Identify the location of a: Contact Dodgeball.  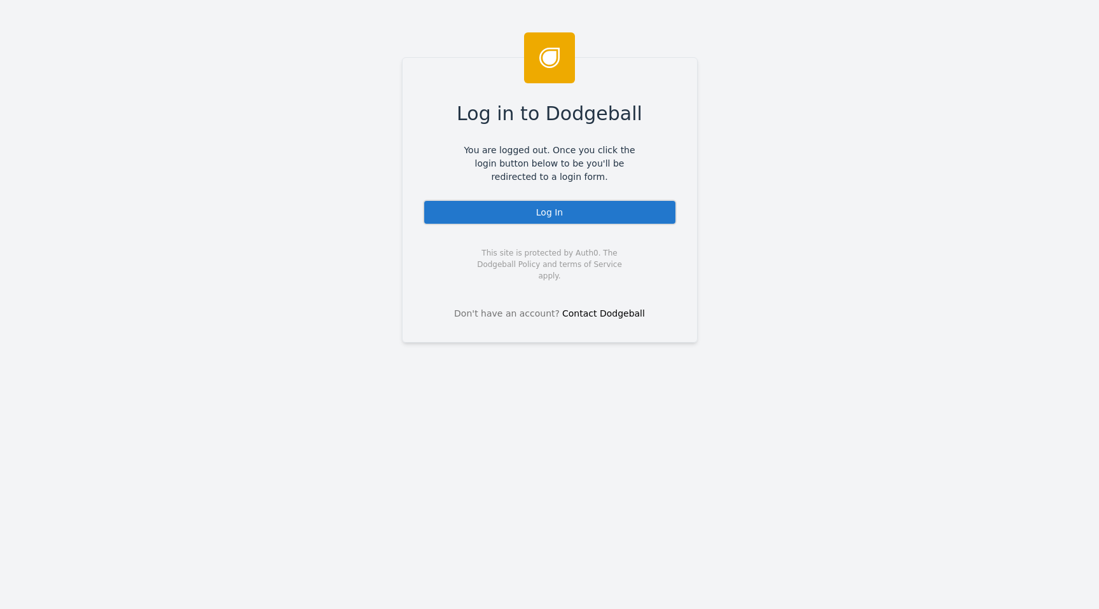
(604, 314).